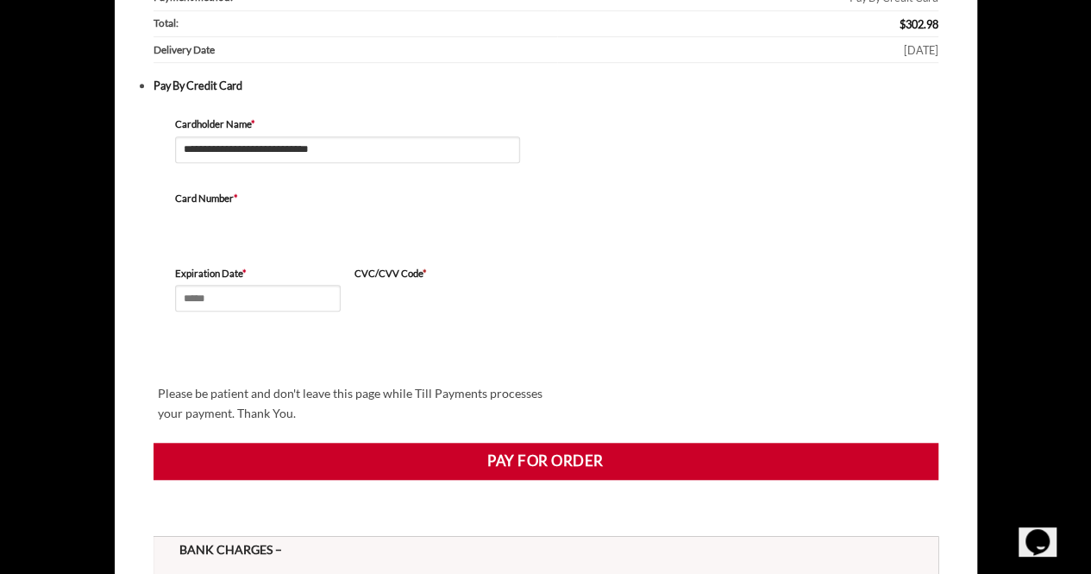 This screenshot has width=1091, height=574. I want to click on label: Card Number, so click(348, 198).